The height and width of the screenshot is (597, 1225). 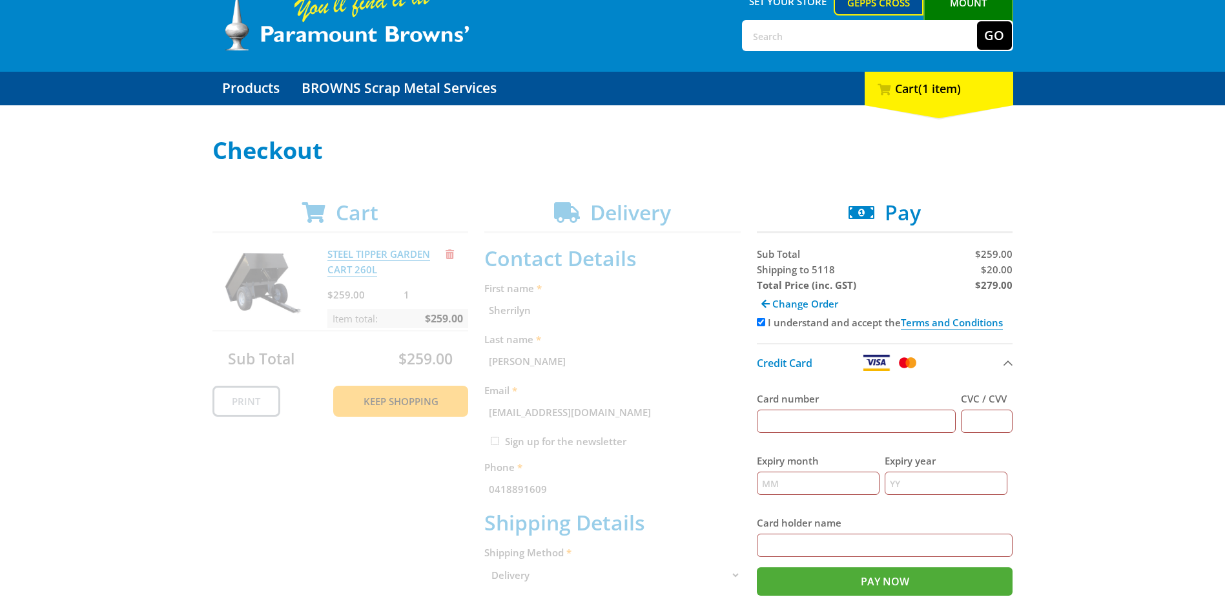 I want to click on span: Credit Card, so click(x=785, y=363).